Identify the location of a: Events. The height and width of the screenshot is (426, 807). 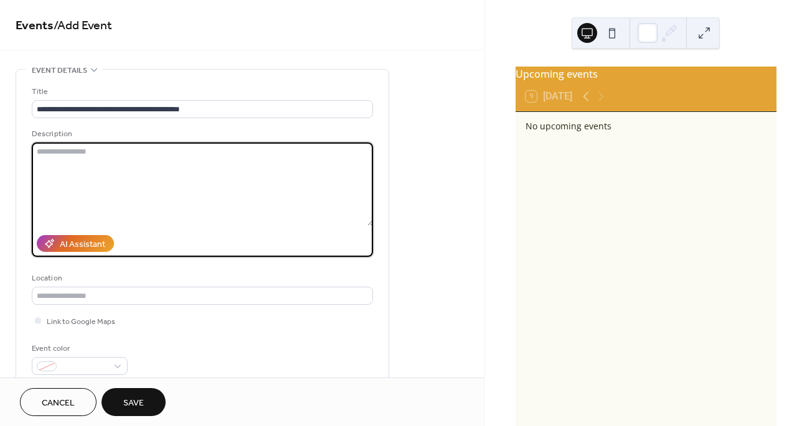
(34, 26).